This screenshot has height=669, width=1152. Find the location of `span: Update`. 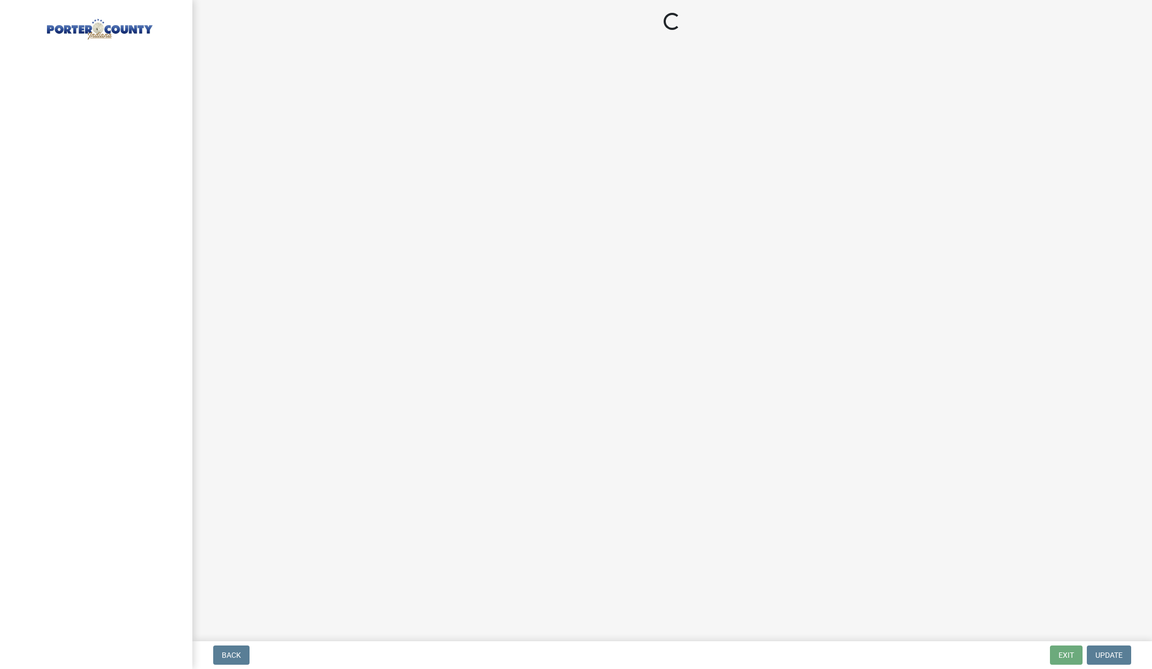

span: Update is located at coordinates (1109, 655).